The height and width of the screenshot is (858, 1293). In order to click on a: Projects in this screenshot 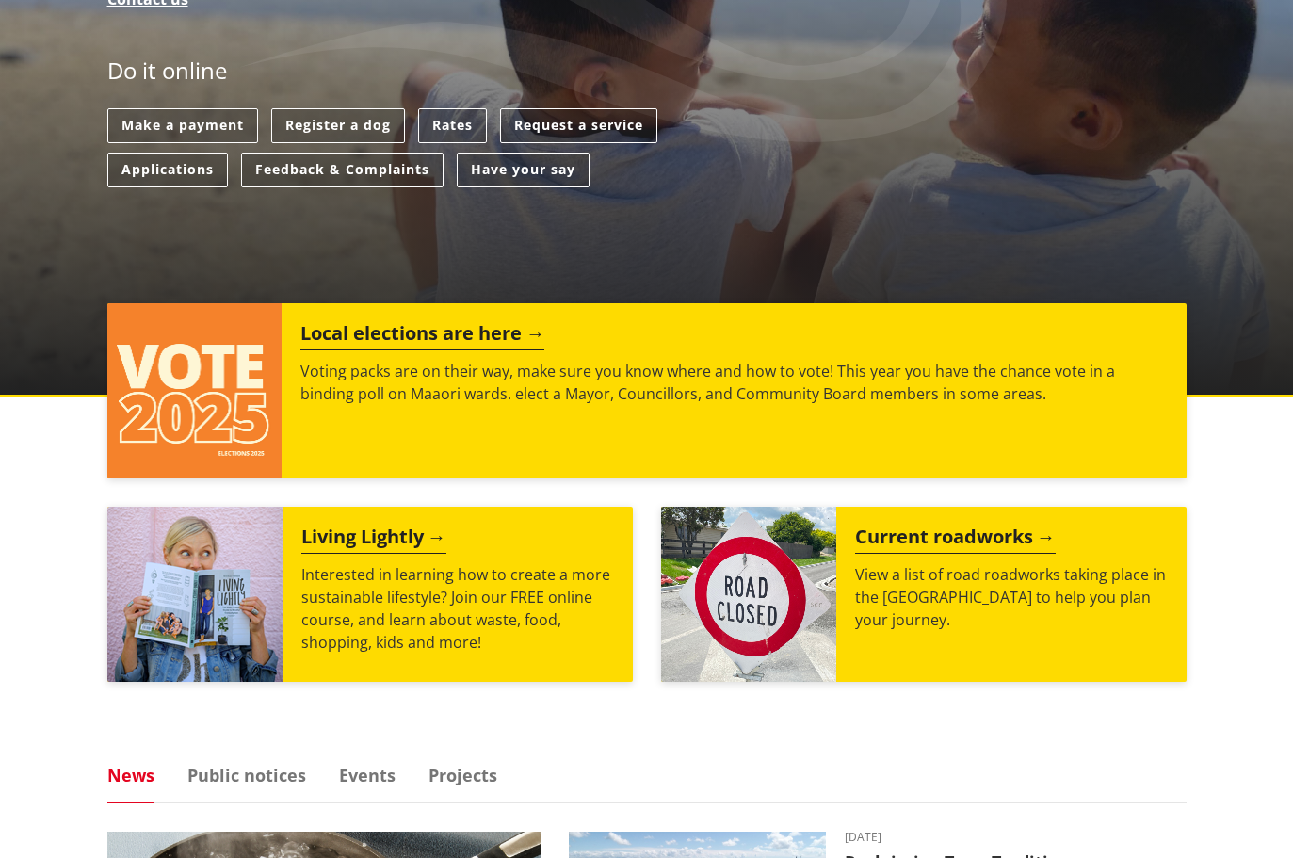, I will do `click(462, 775)`.